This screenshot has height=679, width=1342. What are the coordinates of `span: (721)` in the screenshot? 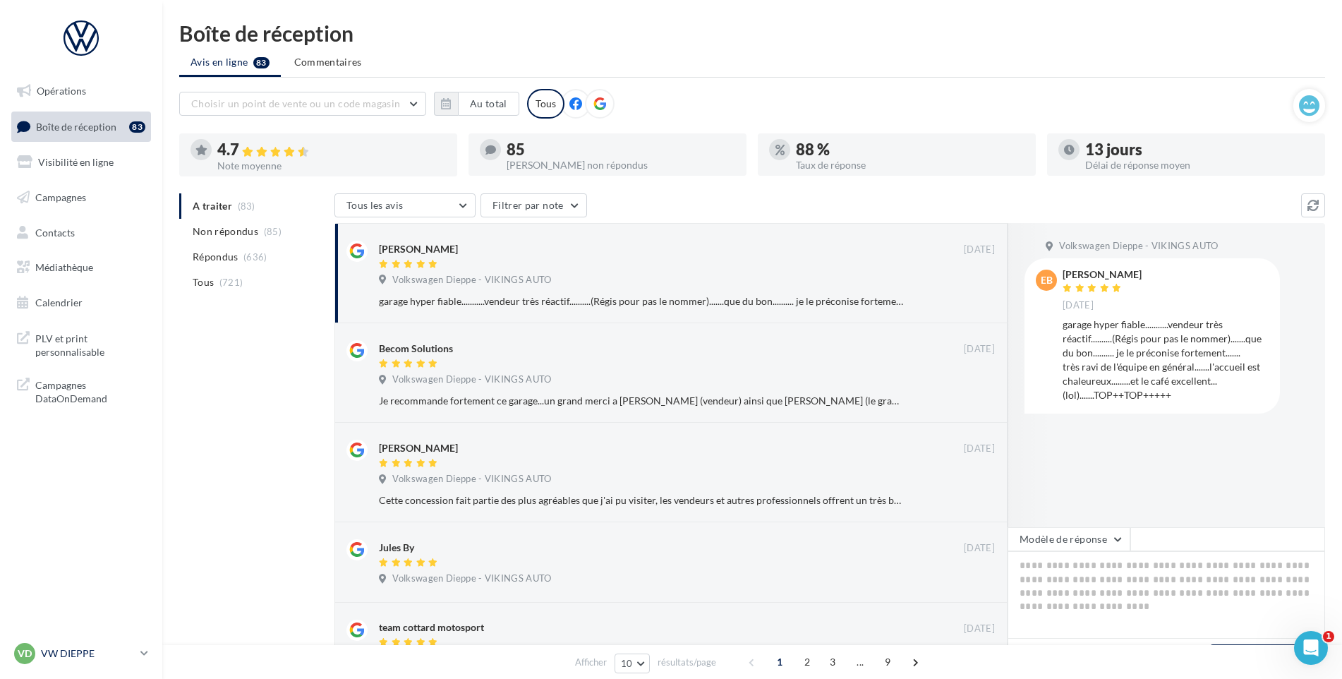 It's located at (231, 282).